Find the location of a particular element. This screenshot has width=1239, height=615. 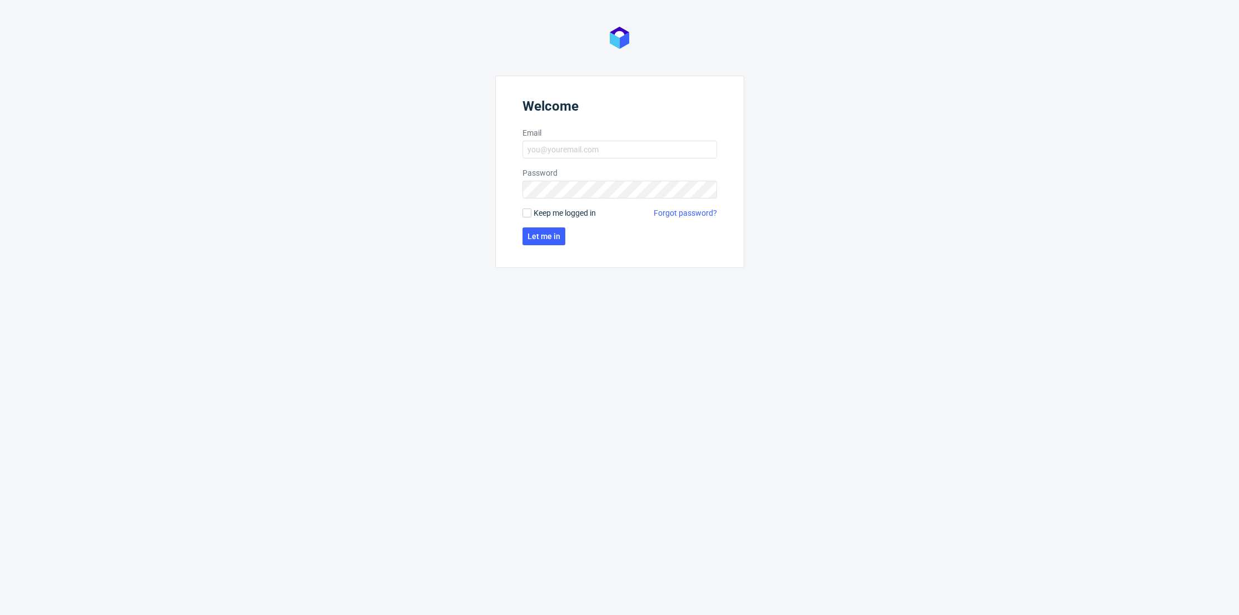

span: Let me in is located at coordinates (543, 236).